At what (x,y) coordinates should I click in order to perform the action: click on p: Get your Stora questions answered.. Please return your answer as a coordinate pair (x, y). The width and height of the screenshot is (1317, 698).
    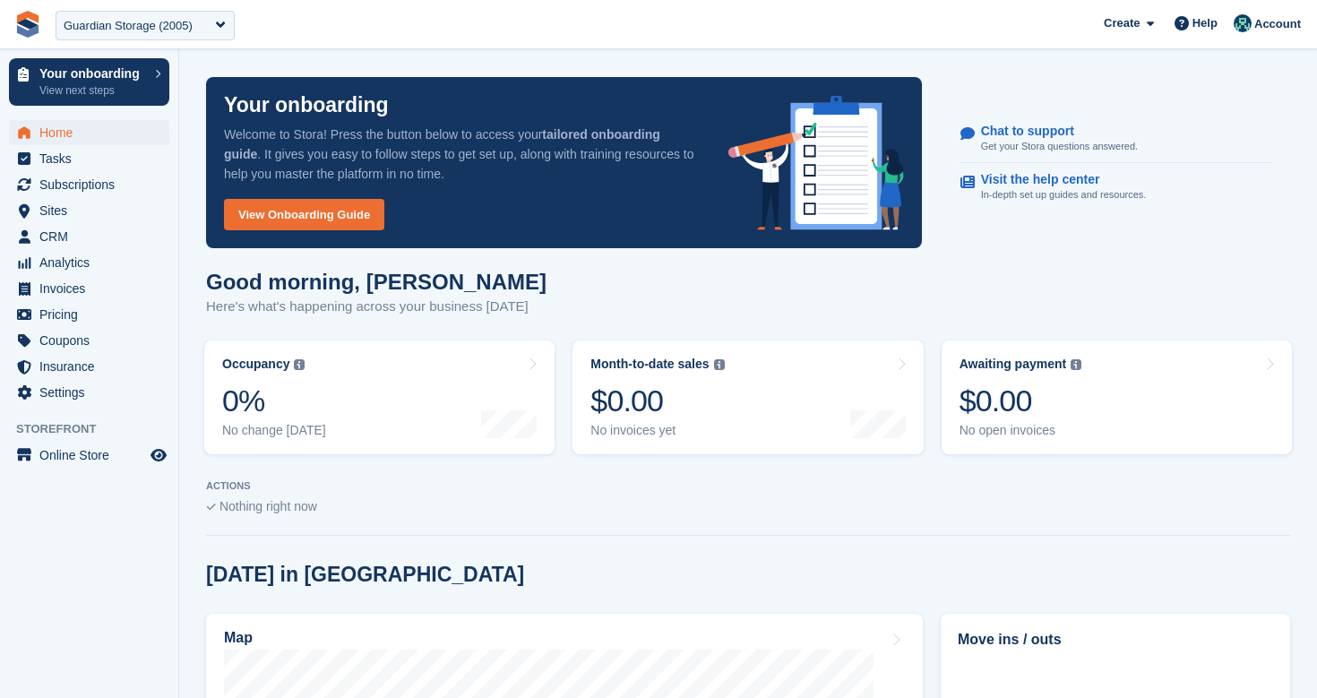
    Looking at the image, I should click on (1059, 146).